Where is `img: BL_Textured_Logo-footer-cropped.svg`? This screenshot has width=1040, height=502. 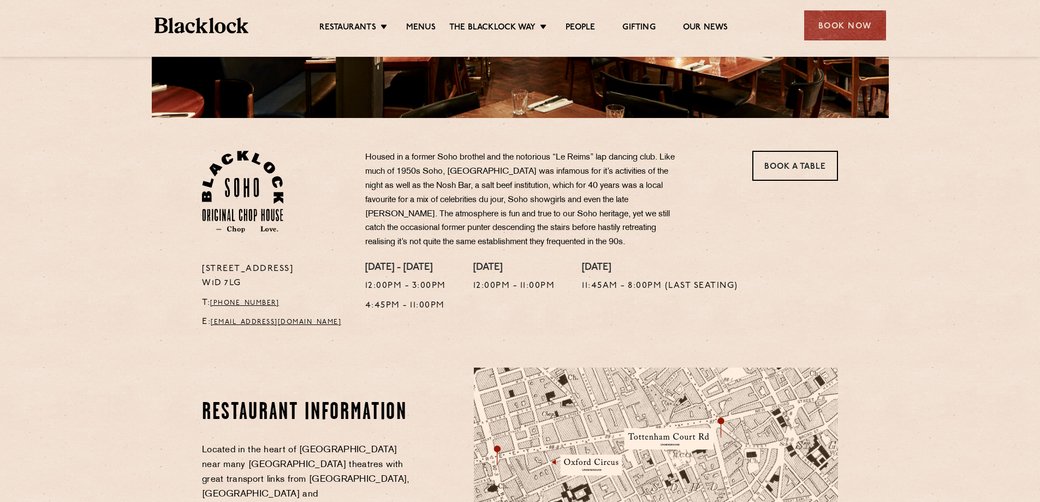
img: BL_Textured_Logo-footer-cropped.svg is located at coordinates (201, 25).